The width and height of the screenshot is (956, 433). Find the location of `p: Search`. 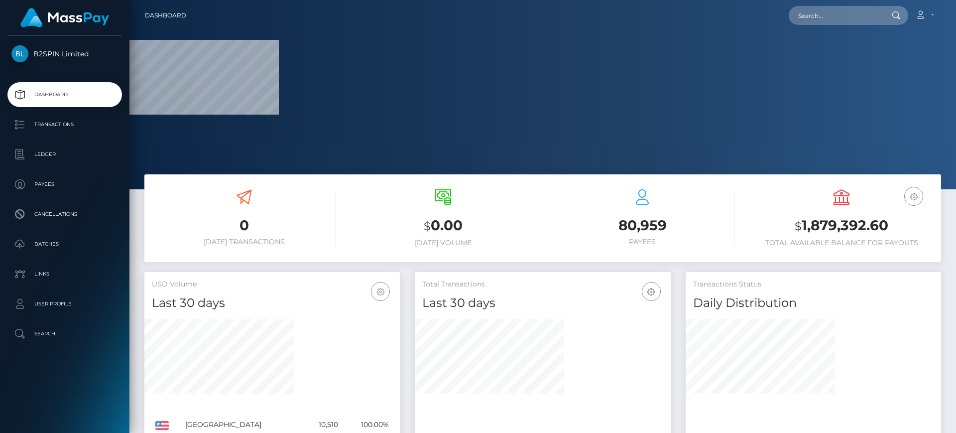

p: Search is located at coordinates (65, 334).